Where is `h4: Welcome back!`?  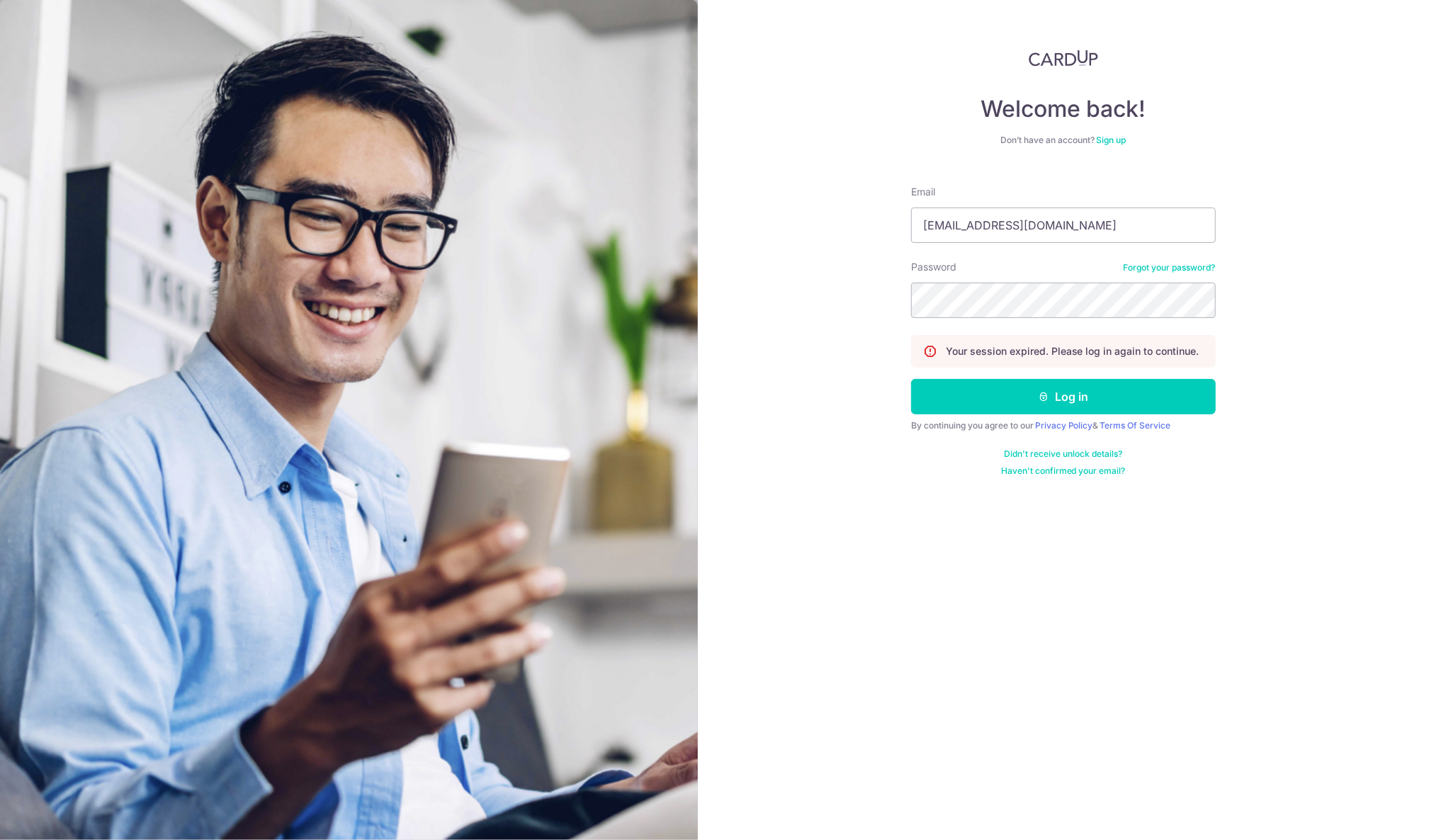
h4: Welcome back! is located at coordinates (1064, 109).